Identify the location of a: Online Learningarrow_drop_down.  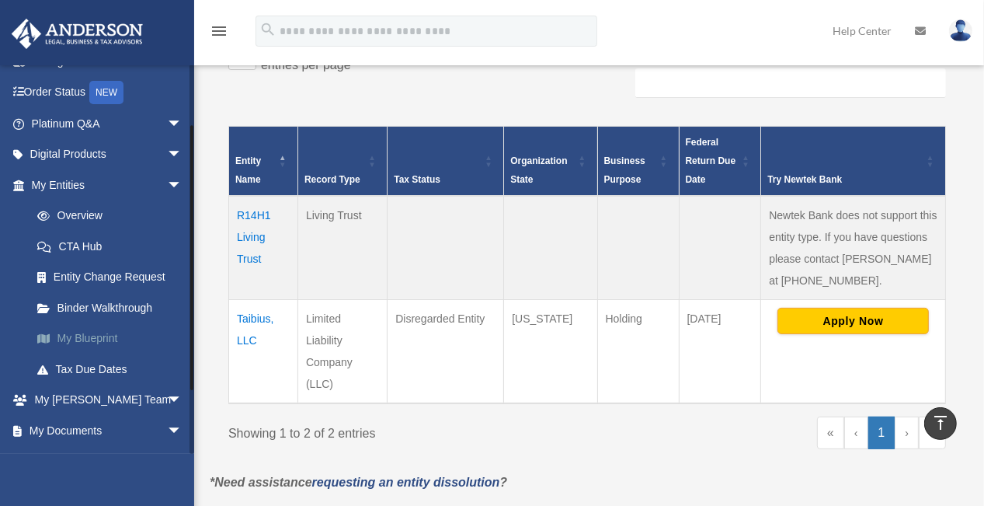
(108, 461).